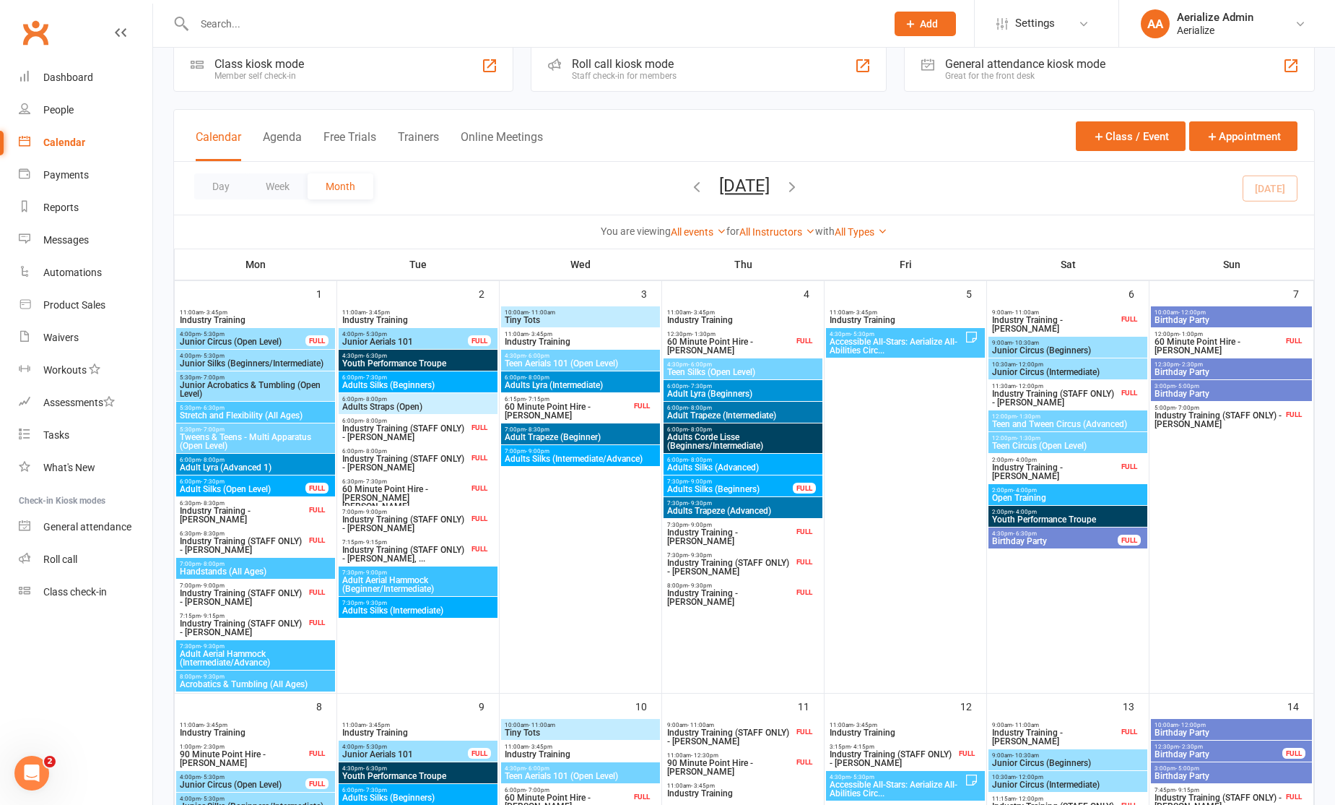 The image size is (1335, 805). What do you see at coordinates (1068, 264) in the screenshot?
I see `th: Sat` at bounding box center [1068, 264].